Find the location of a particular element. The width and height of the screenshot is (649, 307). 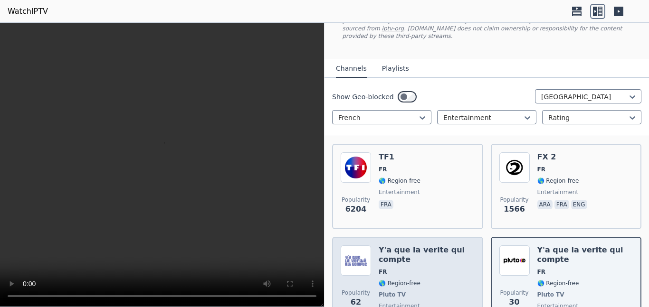

label: Show Geo-blocked is located at coordinates (363, 97).